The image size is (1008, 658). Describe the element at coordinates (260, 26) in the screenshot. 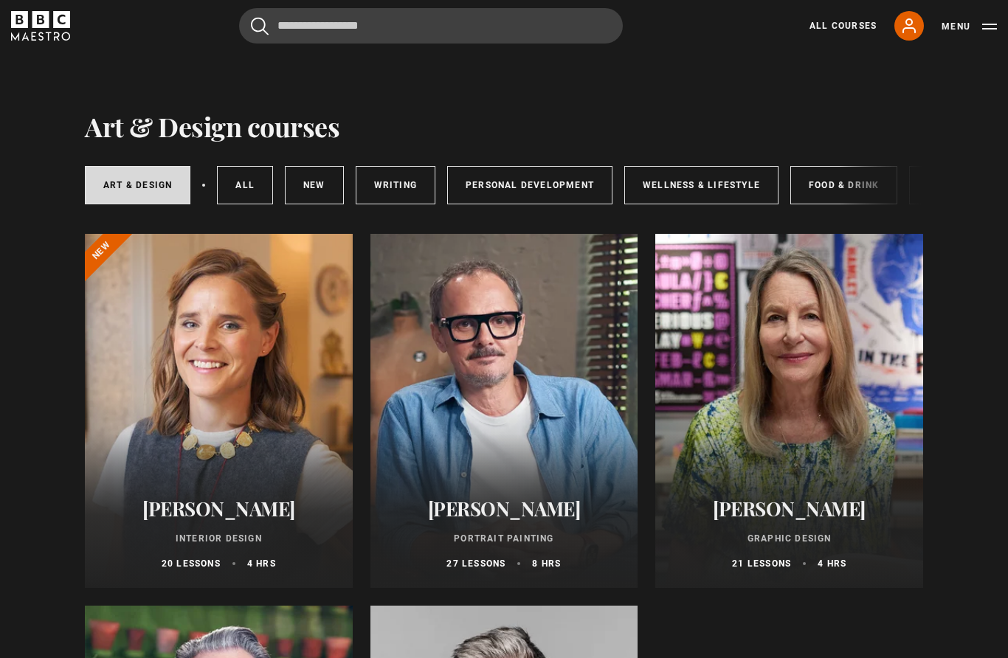

I see `button: Submit the search query` at that location.